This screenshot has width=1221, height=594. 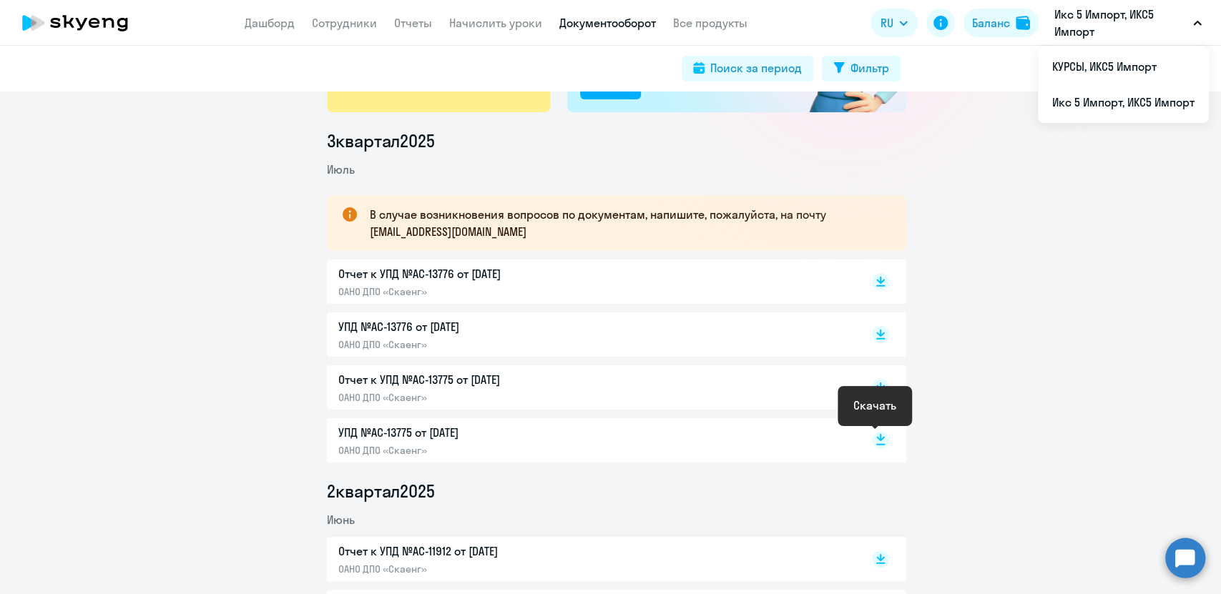 I want to click on a: Документооборот, so click(x=607, y=23).